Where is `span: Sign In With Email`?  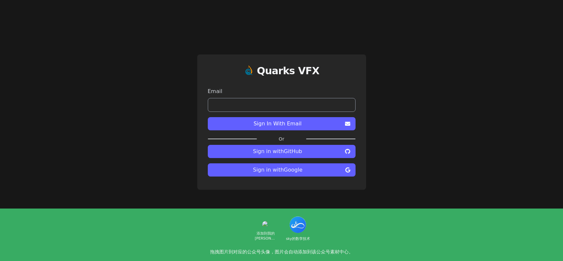 span: Sign In With Email is located at coordinates (278, 124).